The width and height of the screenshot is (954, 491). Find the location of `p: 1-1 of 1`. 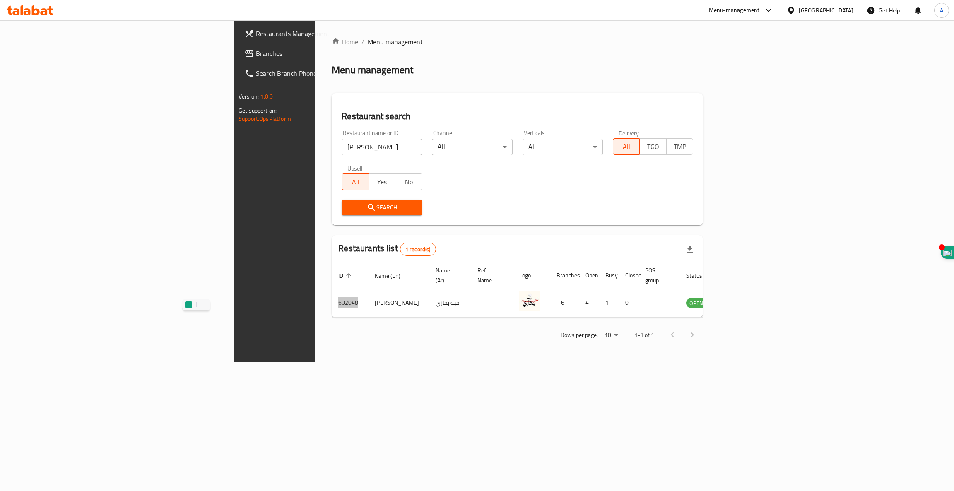

p: 1-1 of 1 is located at coordinates (645, 335).